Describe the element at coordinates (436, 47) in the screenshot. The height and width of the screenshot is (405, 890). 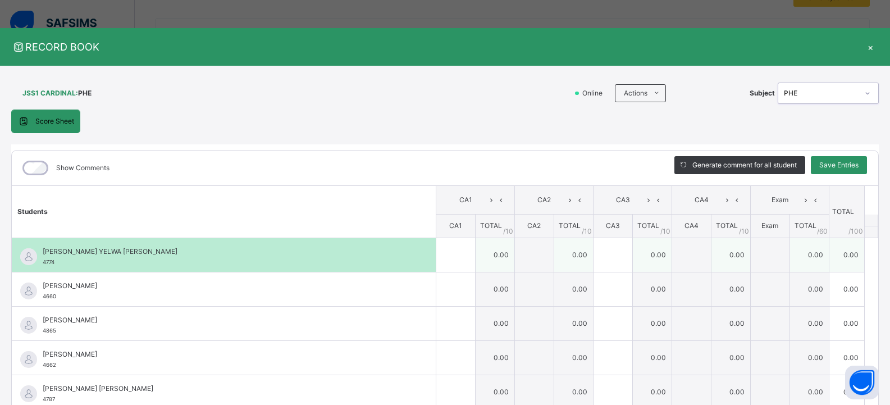
I see `span: RECORD BOOK` at that location.